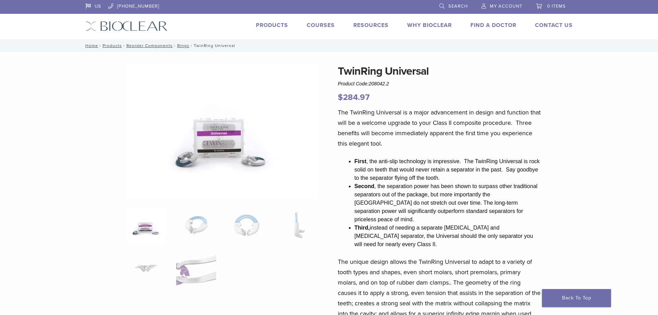  Describe the element at coordinates (440, 128) in the screenshot. I see `p: The TwinRing Universal is a major advancement in design and function that will be a welcome upgra...` at that location.